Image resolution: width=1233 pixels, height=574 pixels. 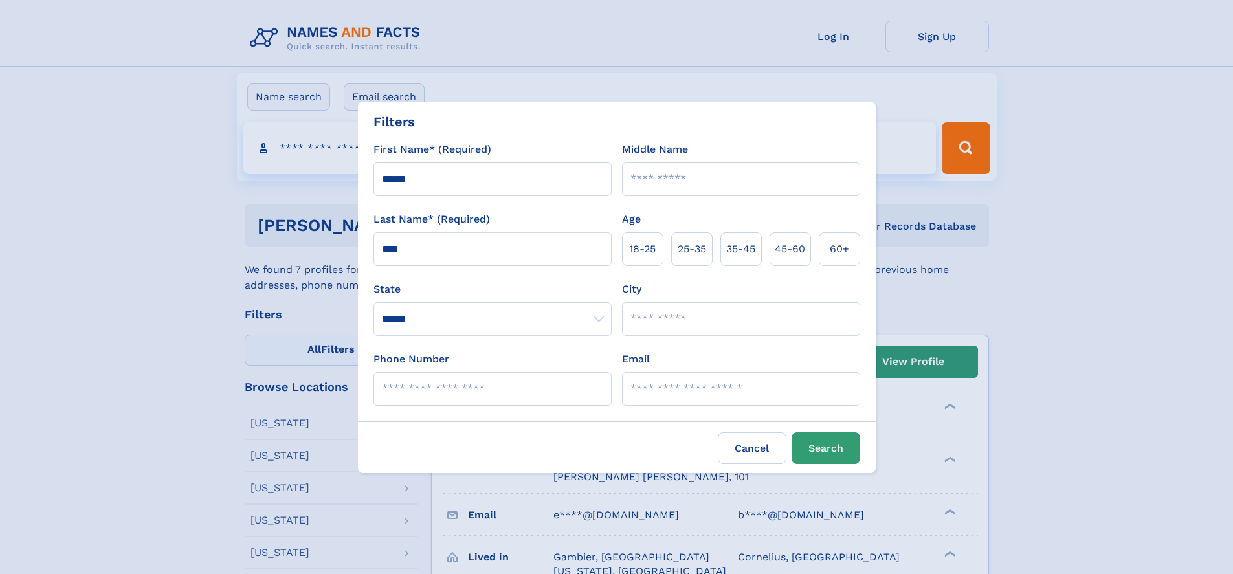 What do you see at coordinates (394, 122) in the screenshot?
I see `div: Filters` at bounding box center [394, 122].